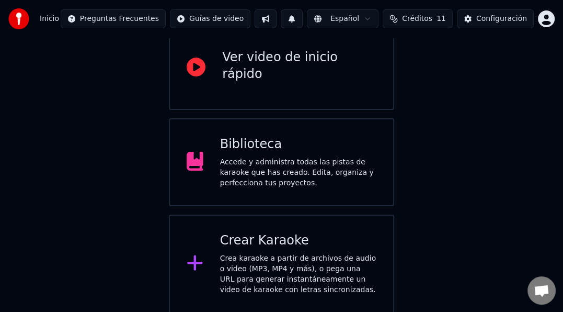 The width and height of the screenshot is (563, 312). Describe the element at coordinates (299, 66) in the screenshot. I see `div: Ver video de inicio rápido` at that location.